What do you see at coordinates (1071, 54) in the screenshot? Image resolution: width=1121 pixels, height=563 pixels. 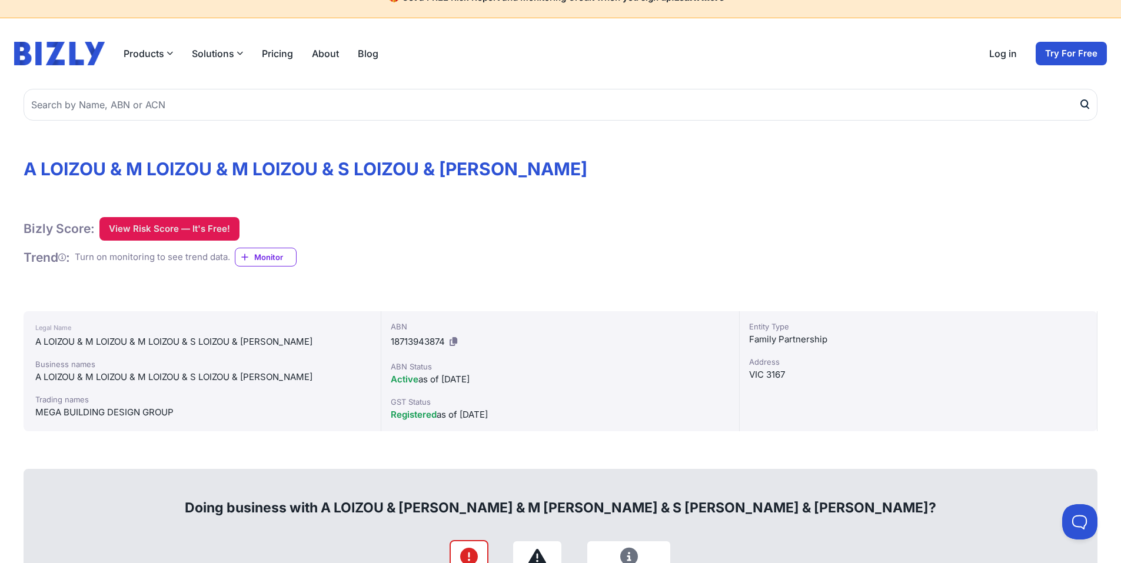 I see `a: Try For Free` at bounding box center [1071, 54].